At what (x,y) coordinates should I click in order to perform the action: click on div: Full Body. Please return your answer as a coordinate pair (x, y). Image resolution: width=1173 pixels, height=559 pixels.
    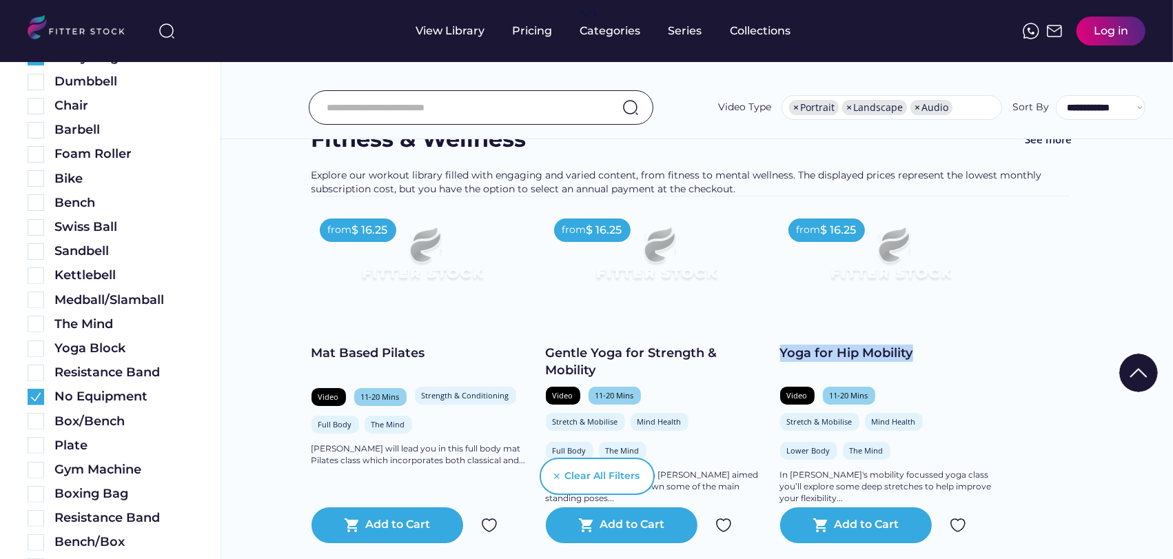
    Looking at the image, I should click on (335, 424).